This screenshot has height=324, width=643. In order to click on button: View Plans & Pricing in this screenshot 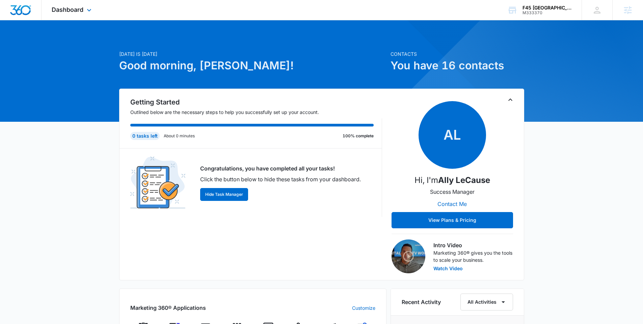, I will do `click(453, 220)`.